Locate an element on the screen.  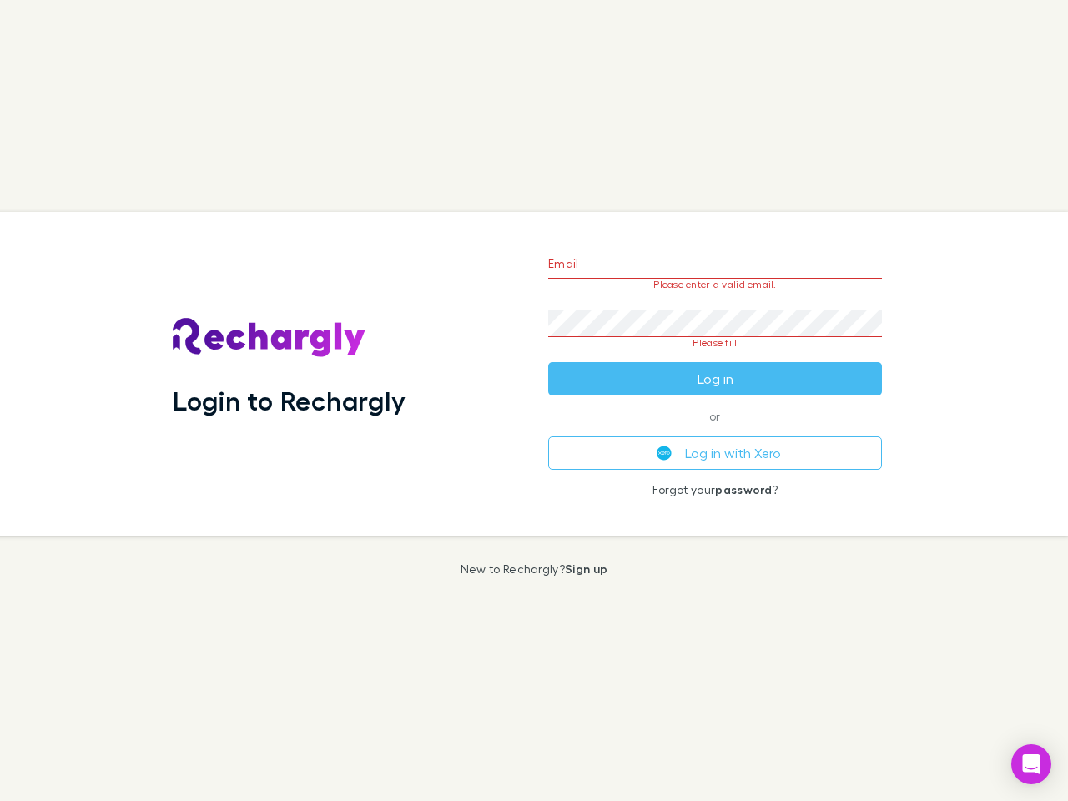
div: Open Intercom Messenger is located at coordinates (1031, 764).